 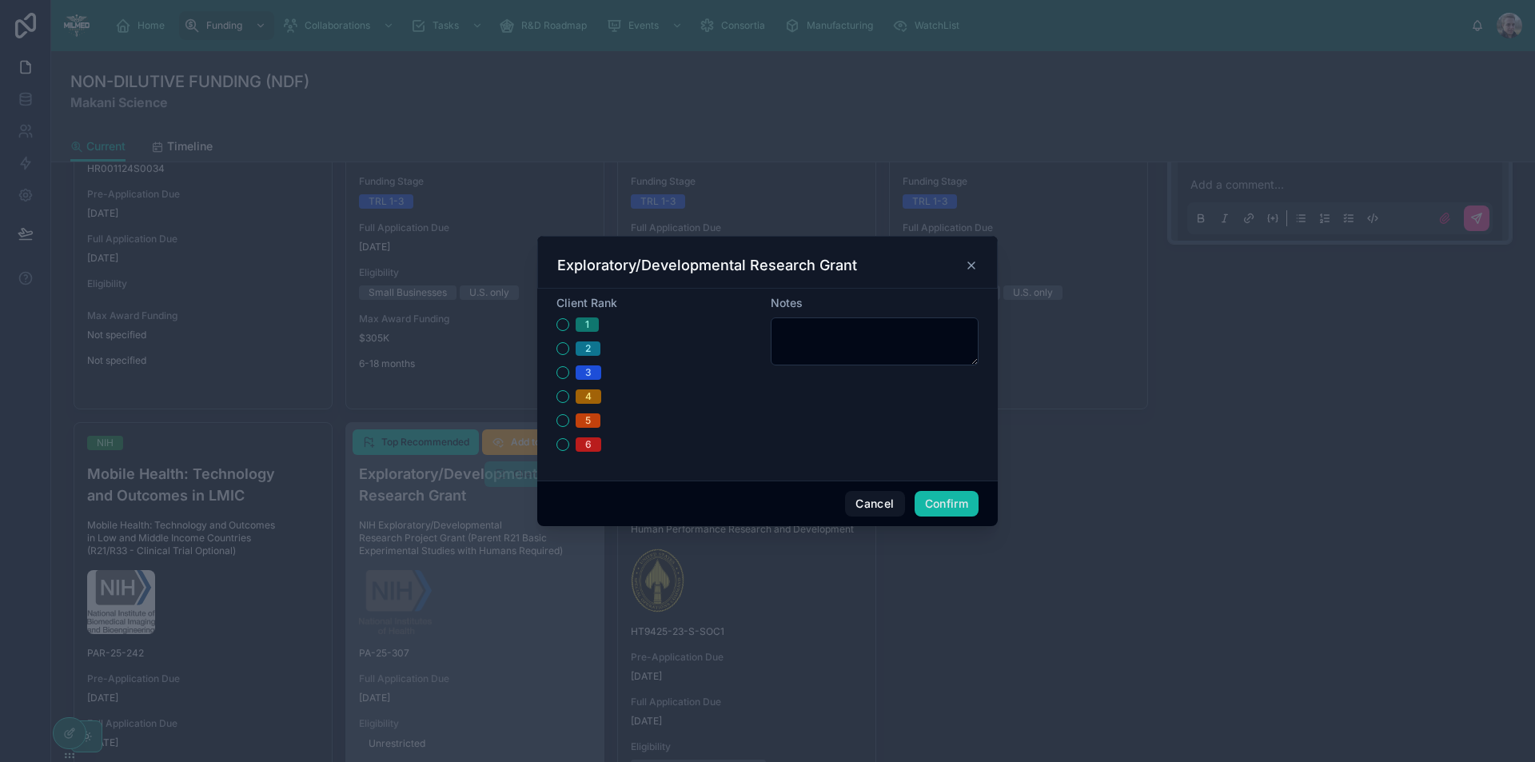 I want to click on div: 3, so click(x=589, y=373).